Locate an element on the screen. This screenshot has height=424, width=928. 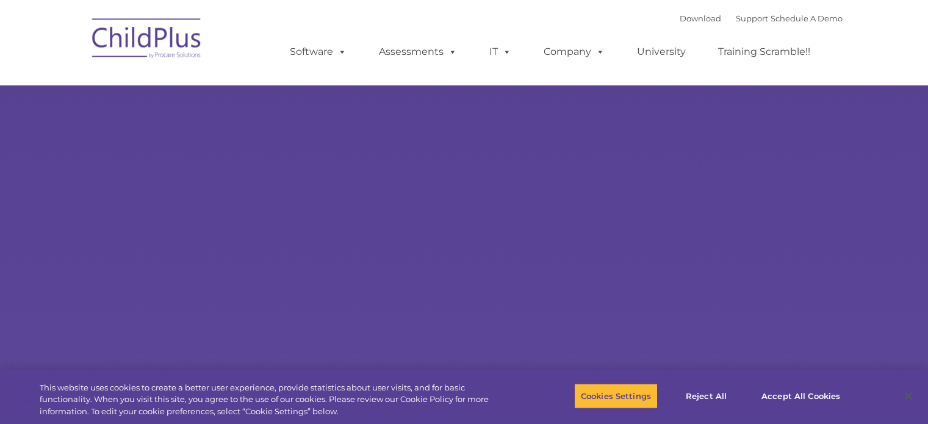
a: Download is located at coordinates (701, 18).